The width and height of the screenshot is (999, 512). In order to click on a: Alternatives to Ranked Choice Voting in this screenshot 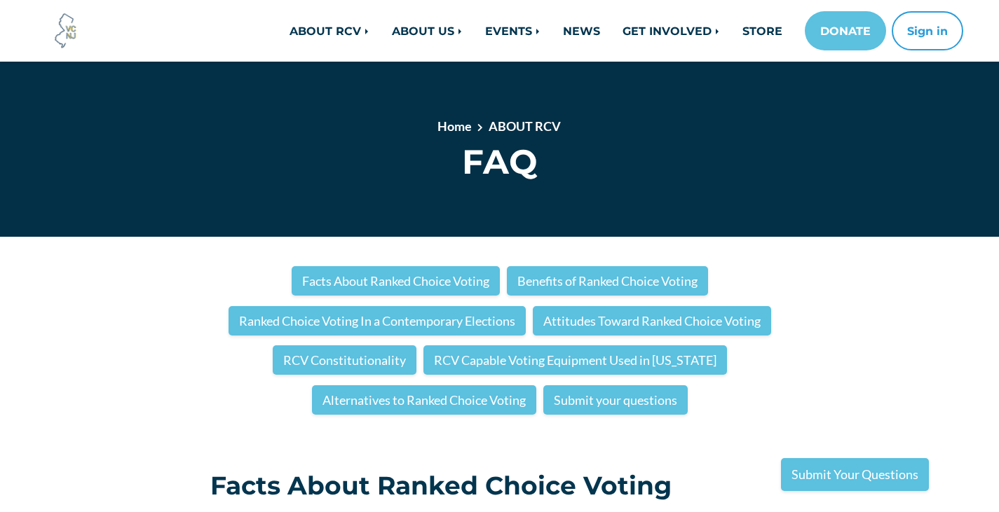, I will do `click(424, 400)`.